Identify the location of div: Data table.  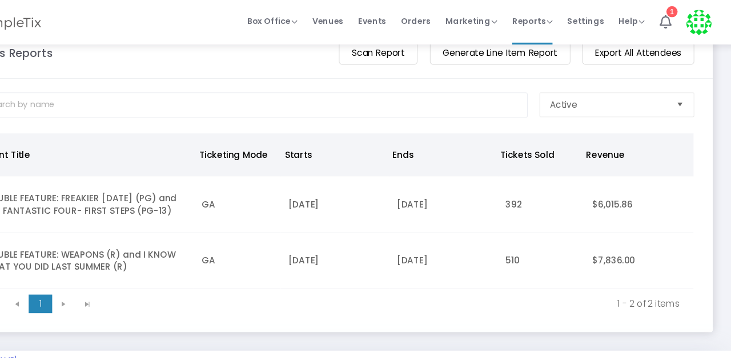
(365, 195).